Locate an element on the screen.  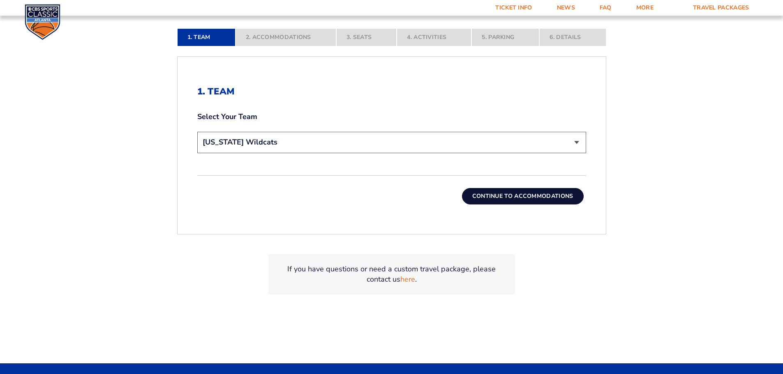
button: Continue To Accommodations is located at coordinates (523, 196).